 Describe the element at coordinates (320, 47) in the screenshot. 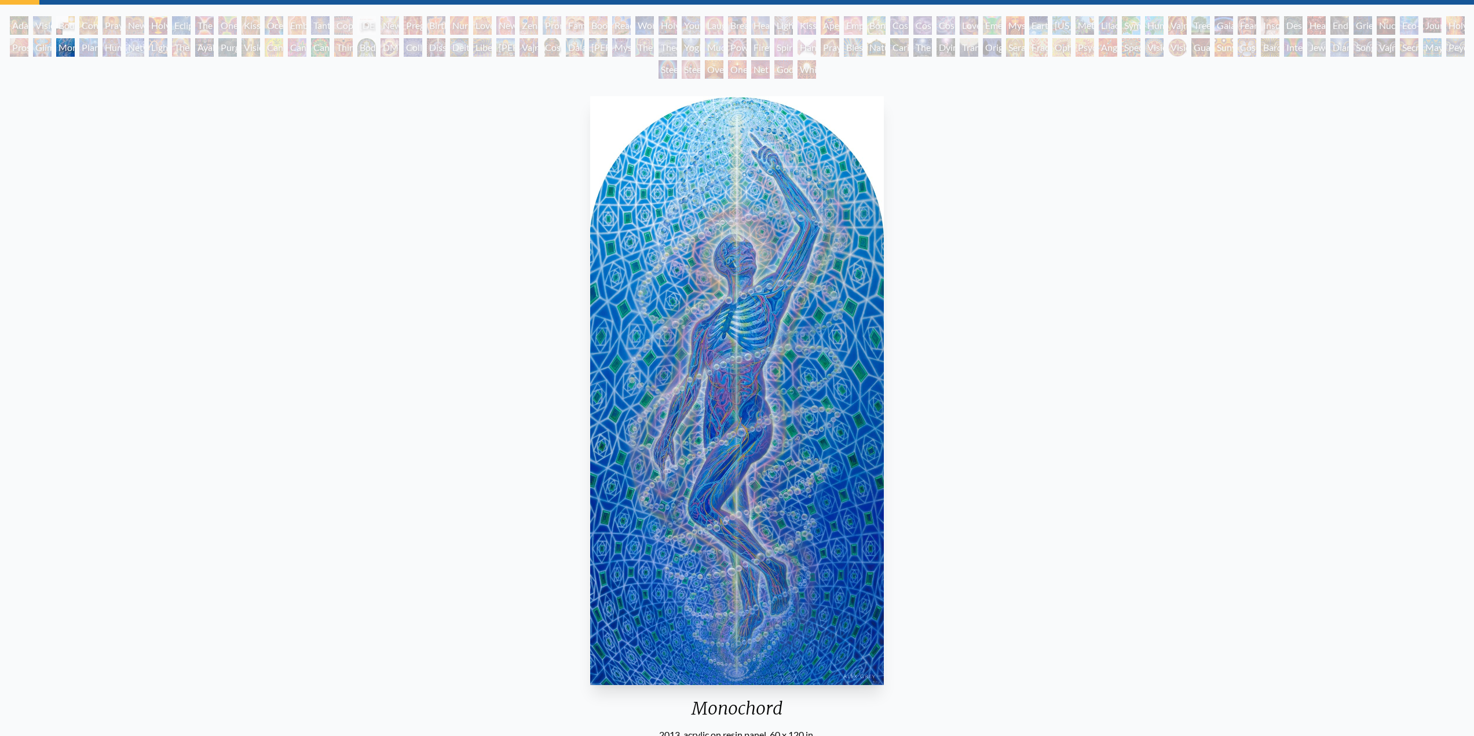

I see `div: Cannabacchus` at that location.